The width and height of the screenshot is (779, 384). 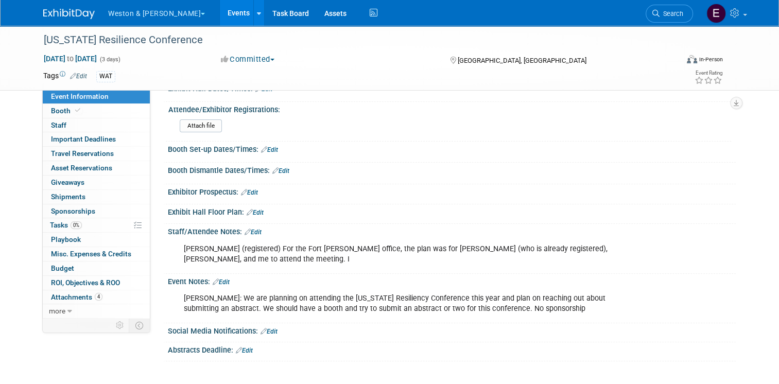 I want to click on i: Booth reservation complete, so click(x=78, y=110).